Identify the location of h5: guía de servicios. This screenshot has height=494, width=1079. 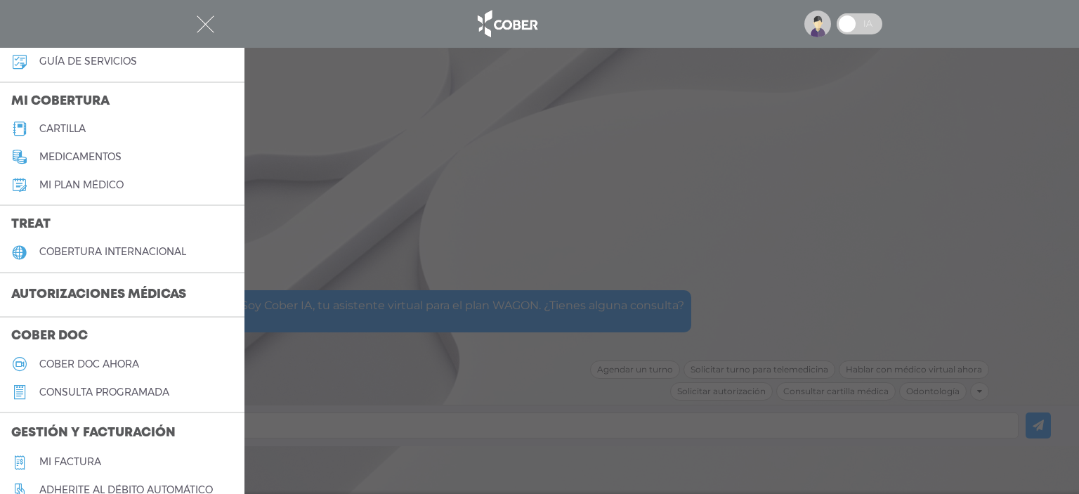
(88, 61).